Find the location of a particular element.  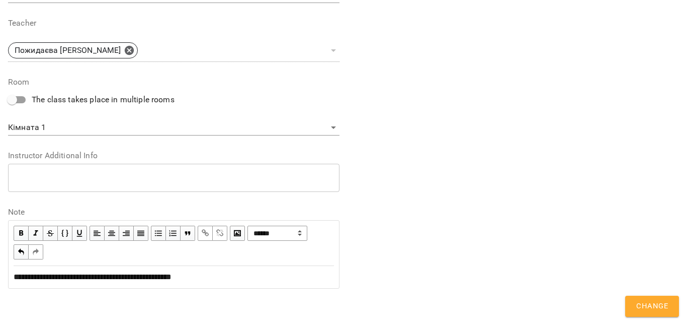

button: Blockquote is located at coordinates (188, 233).